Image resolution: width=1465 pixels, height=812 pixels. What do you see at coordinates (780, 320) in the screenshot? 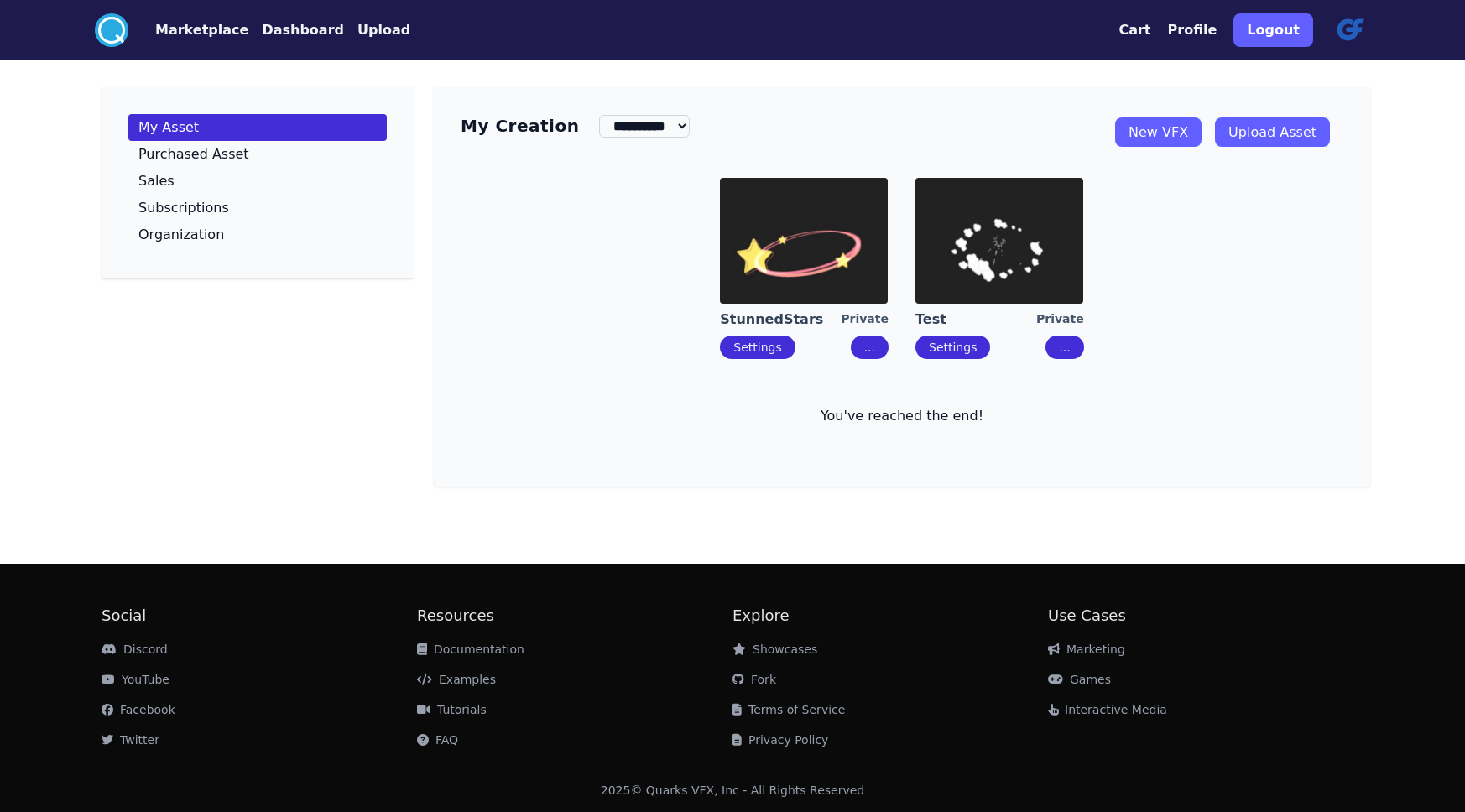
I see `a: StunnedStars` at bounding box center [780, 320].